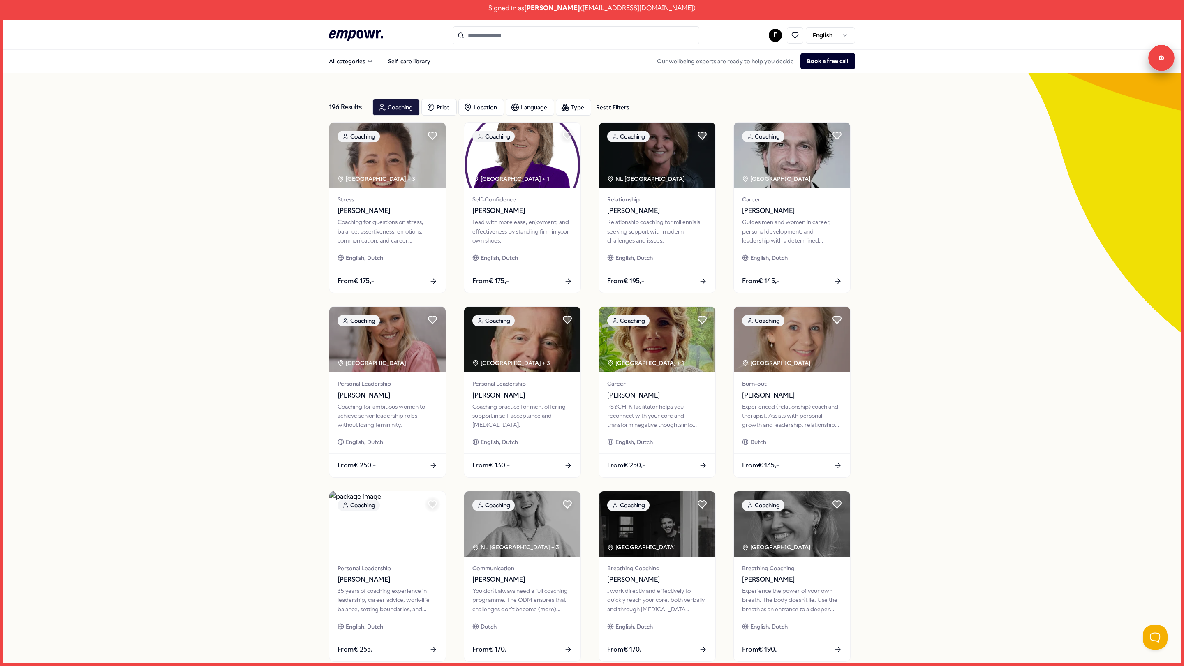  Describe the element at coordinates (657, 199) in the screenshot. I see `span: Relationship` at that location.